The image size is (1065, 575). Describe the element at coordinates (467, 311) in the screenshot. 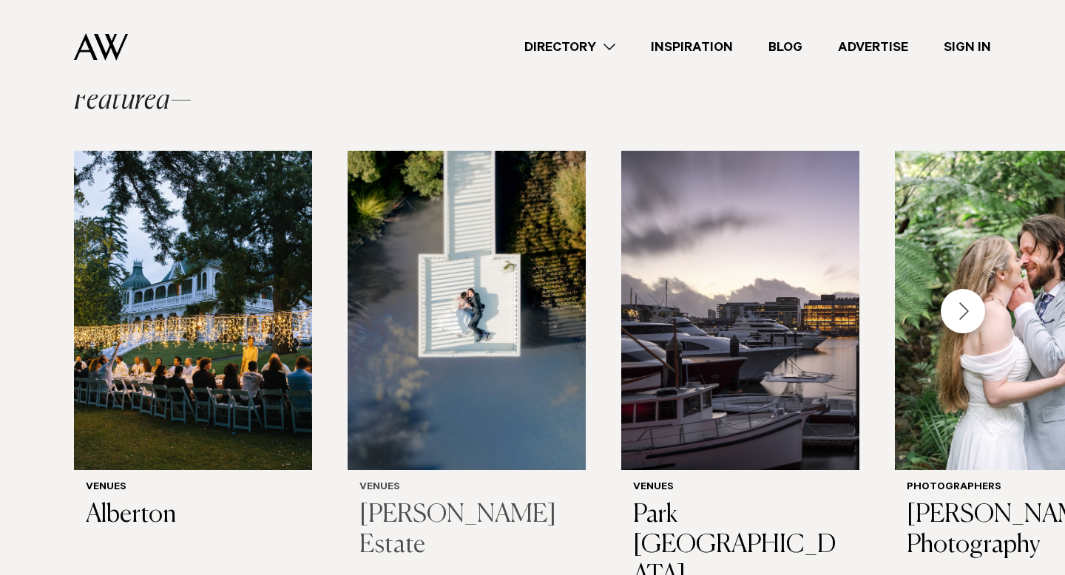

I see `img: Auckland Weddings Venues | Abel Estate` at that location.